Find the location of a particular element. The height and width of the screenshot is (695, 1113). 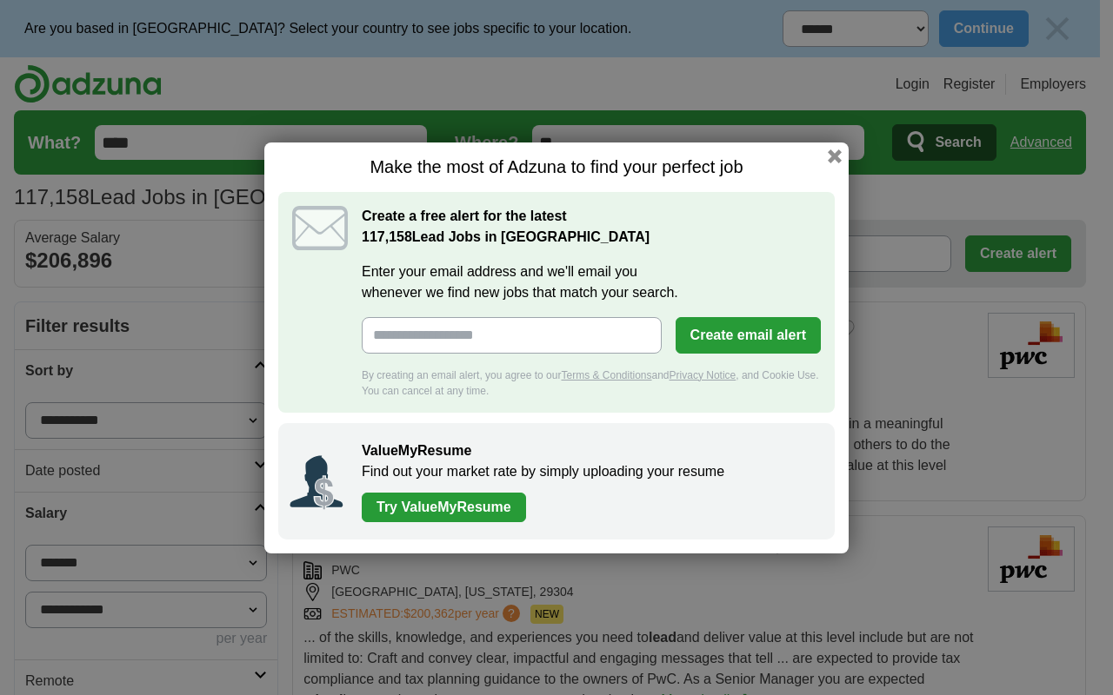

h2: ValueMyResume is located at coordinates (589, 451).